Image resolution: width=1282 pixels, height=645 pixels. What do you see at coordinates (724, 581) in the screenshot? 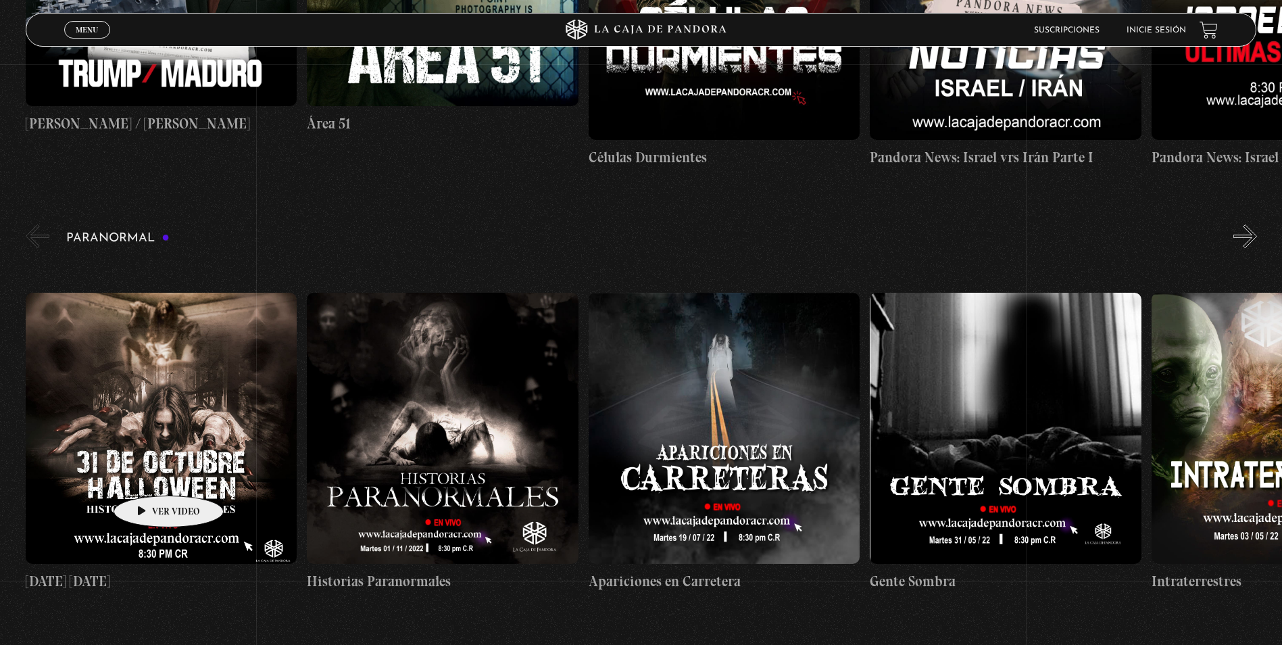
I see `h4: Apariciones en Carretera` at bounding box center [724, 581].